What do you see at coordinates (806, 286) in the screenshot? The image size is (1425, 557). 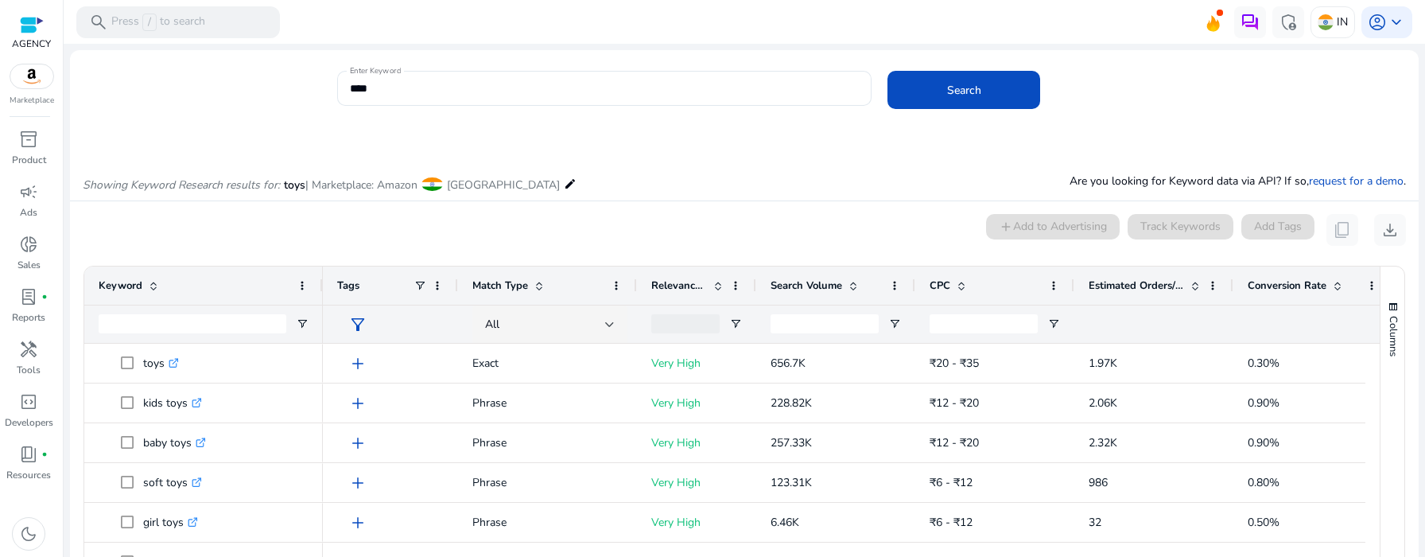 I see `span: Search Volume` at bounding box center [806, 286].